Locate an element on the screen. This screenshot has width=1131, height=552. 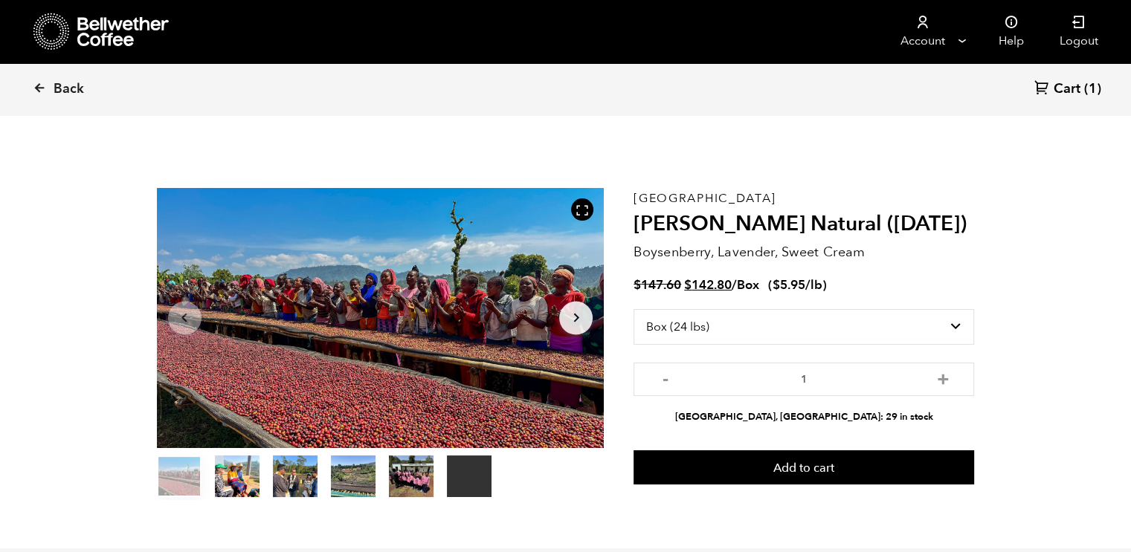
bdi: 147.60 is located at coordinates (657, 285).